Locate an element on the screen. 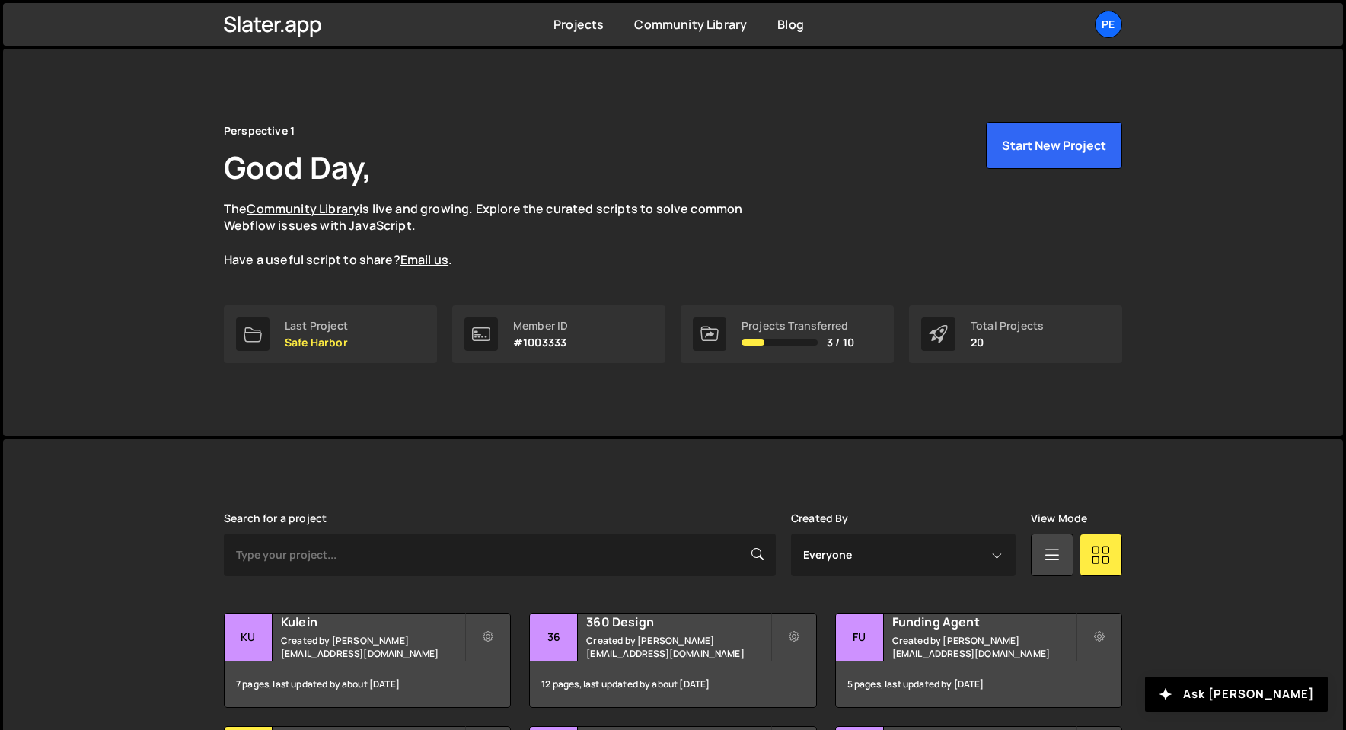  div: Member ID is located at coordinates (541, 326).